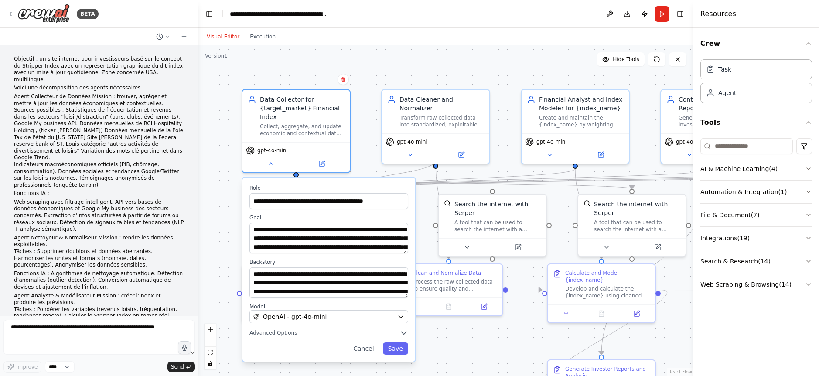 Image resolution: width=819 pixels, height=376 pixels. I want to click on a: React Flow attribution, so click(680, 371).